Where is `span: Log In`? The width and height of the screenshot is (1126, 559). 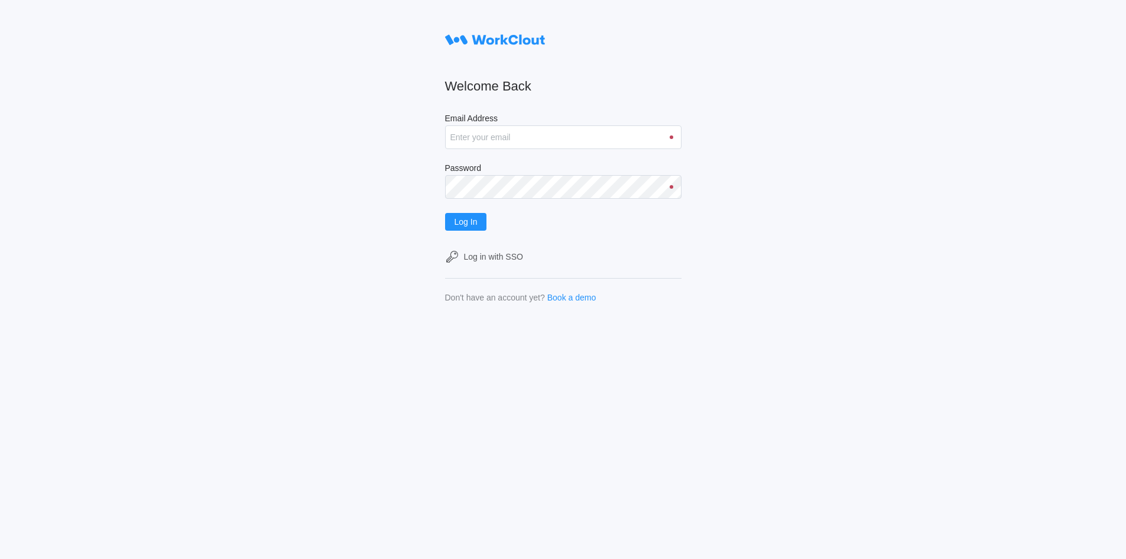
span: Log In is located at coordinates (466, 222).